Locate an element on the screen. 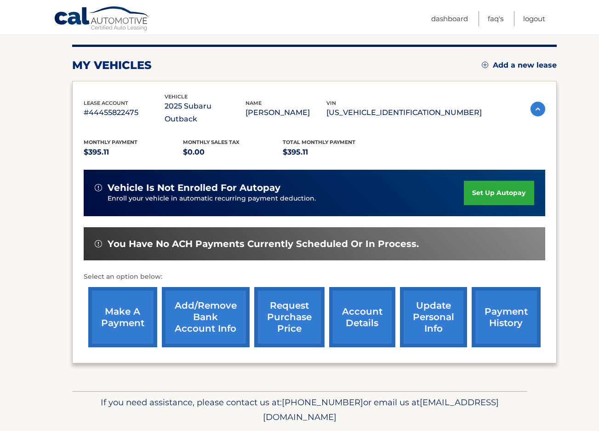 The image size is (599, 431). a: payment history is located at coordinates (506, 317).